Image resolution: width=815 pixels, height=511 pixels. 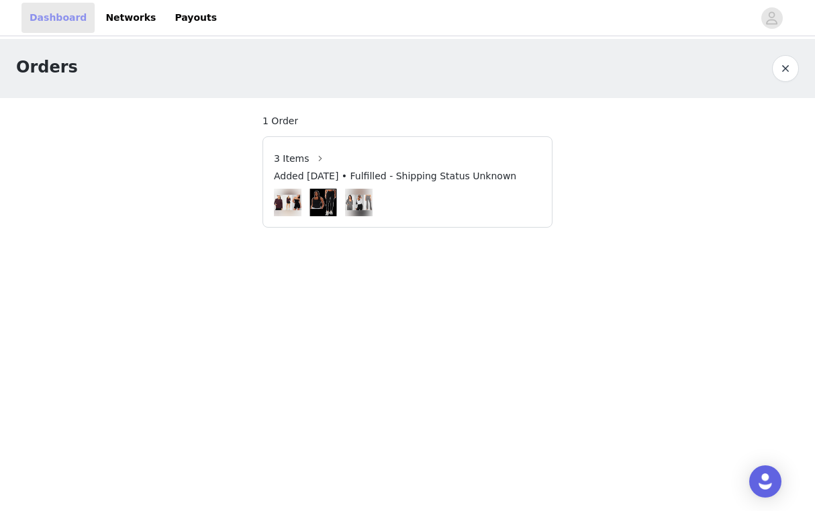 I want to click on a: Networks, so click(x=130, y=17).